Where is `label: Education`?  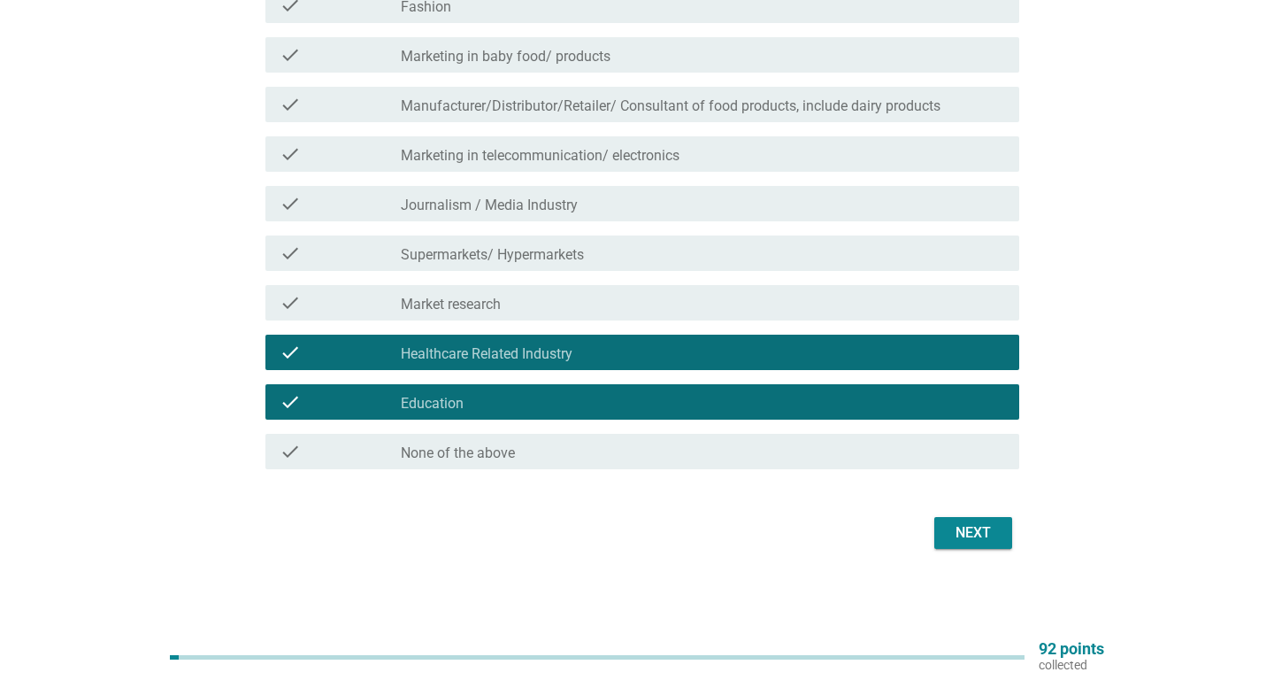 label: Education is located at coordinates (432, 404).